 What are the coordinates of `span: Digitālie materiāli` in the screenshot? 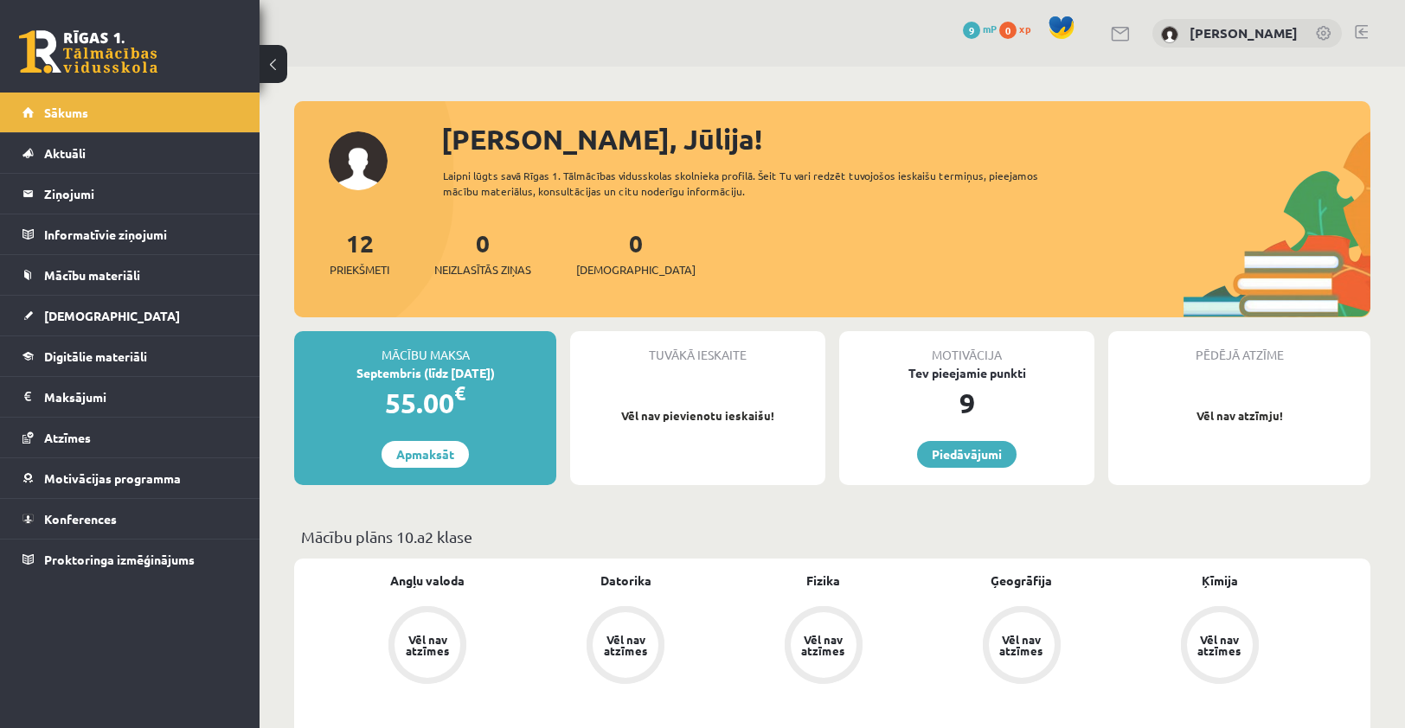 It's located at (95, 356).